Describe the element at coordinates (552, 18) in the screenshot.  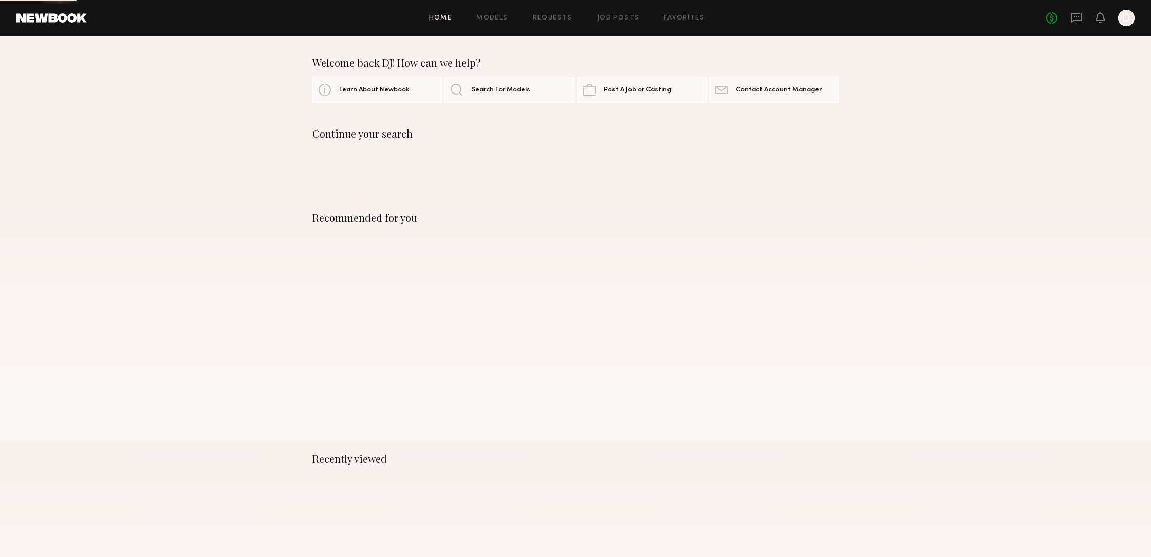
I see `a: Requests` at that location.